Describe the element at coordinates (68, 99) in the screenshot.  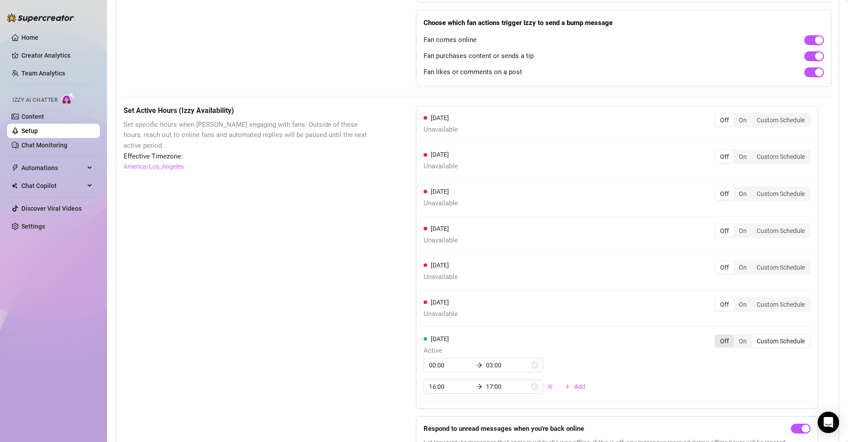
I see `img: AI Chatter` at that location.